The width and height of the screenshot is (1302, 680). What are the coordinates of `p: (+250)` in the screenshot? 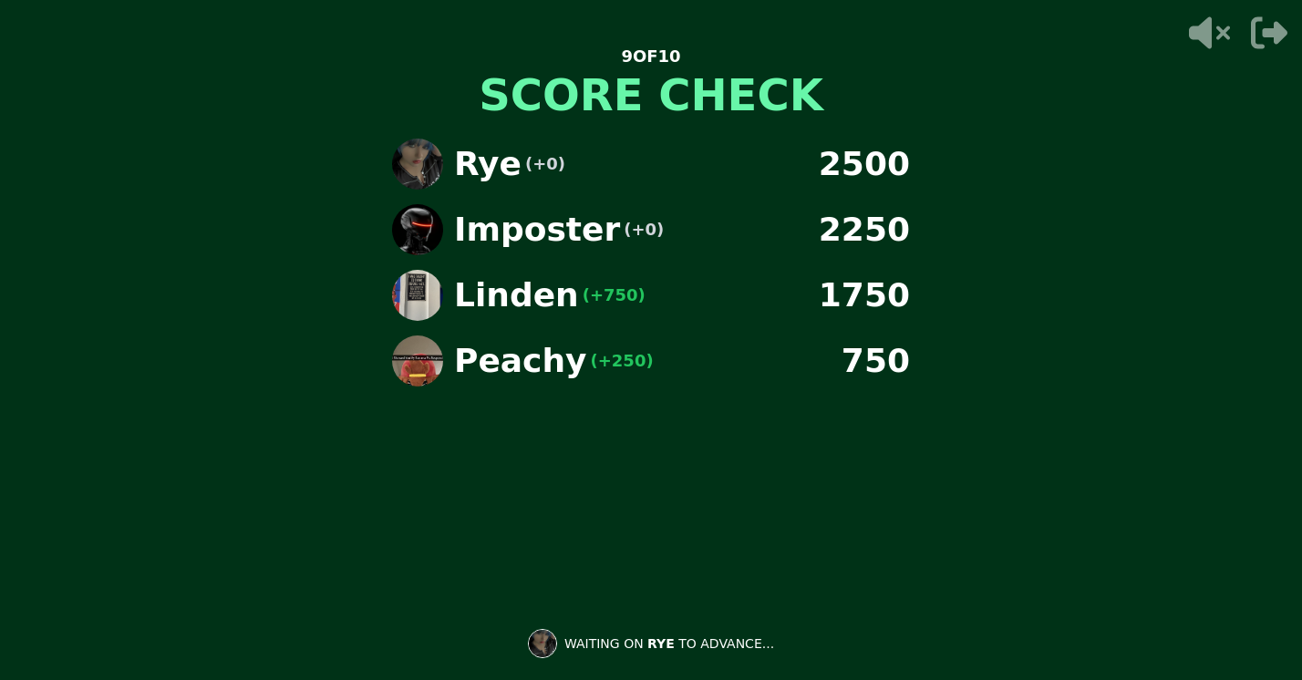 It's located at (622, 361).